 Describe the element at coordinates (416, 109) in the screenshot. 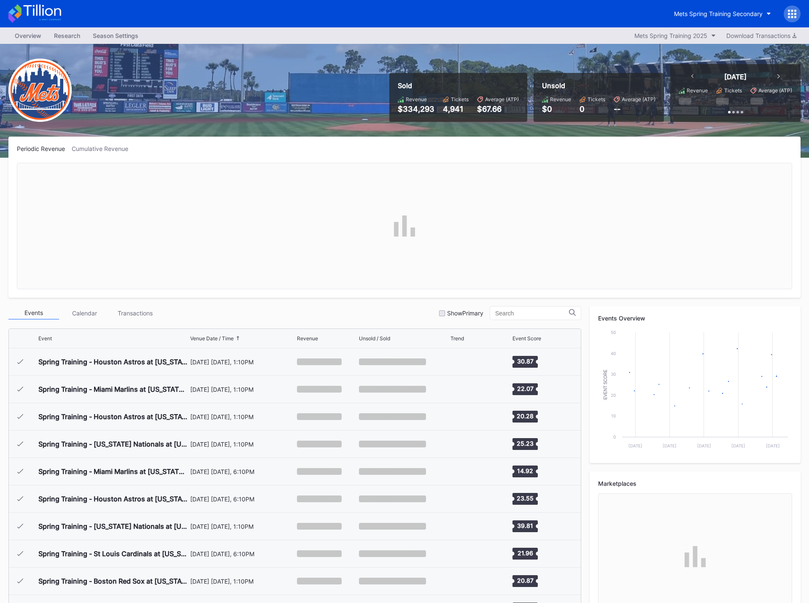

I see `div: $334,293` at that location.